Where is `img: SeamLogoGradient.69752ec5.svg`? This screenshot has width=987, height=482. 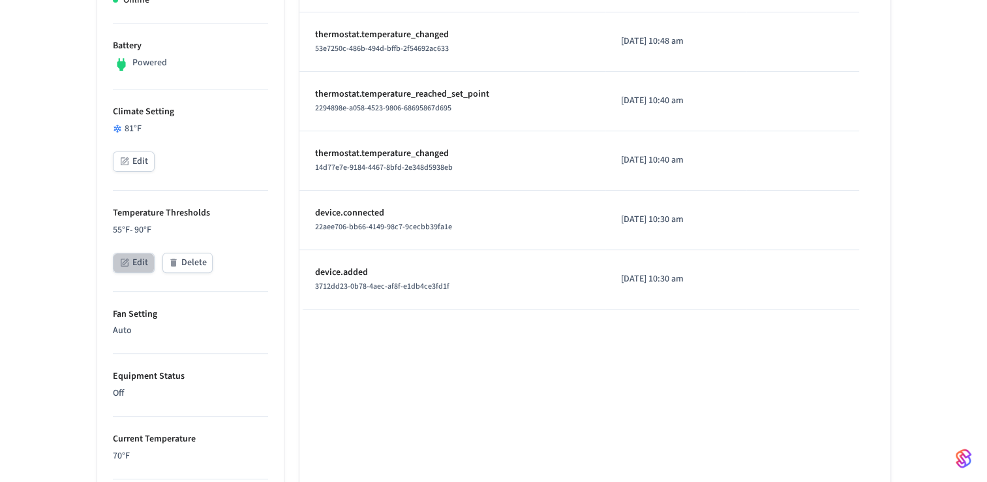 img: SeamLogoGradient.69752ec5.svg is located at coordinates (964, 458).